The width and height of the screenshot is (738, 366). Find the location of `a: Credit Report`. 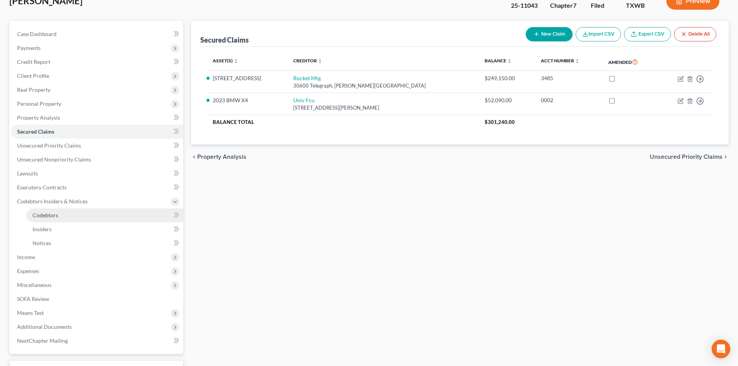

a: Credit Report is located at coordinates (97, 62).